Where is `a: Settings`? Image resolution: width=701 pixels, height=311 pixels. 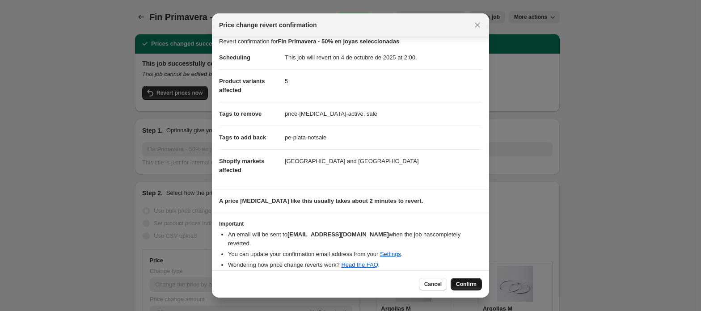 a: Settings is located at coordinates (391, 254).